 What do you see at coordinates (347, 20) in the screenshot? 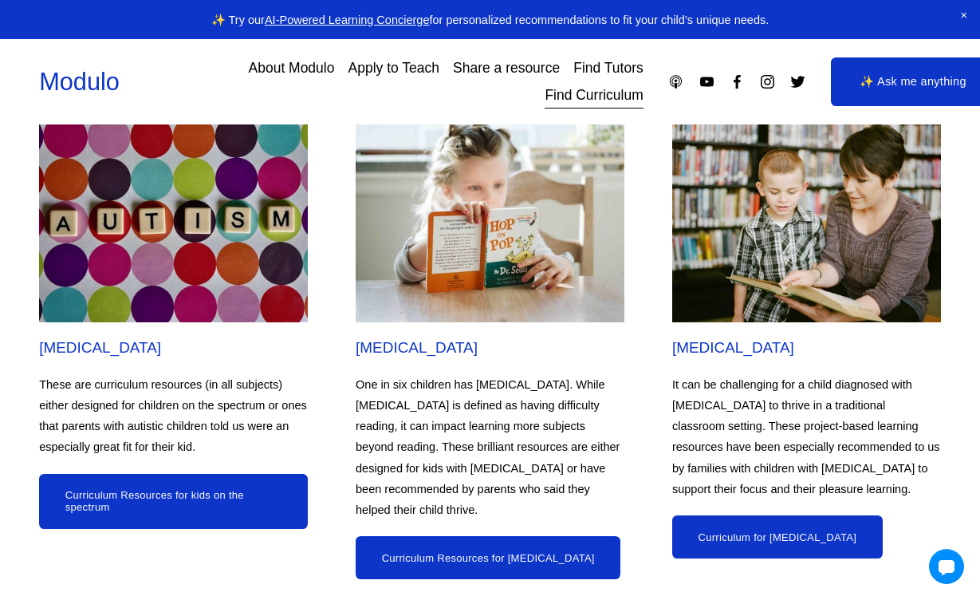
I see `a: AI-Powered Learning Concierge` at bounding box center [347, 20].